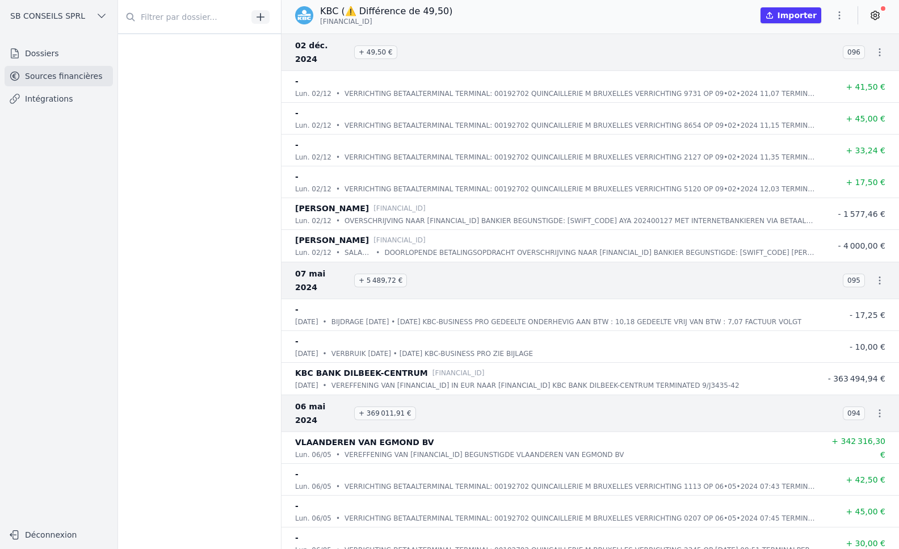 This screenshot has height=549, width=899. Describe the element at coordinates (866, 150) in the screenshot. I see `span: + 33,24 €` at that location.